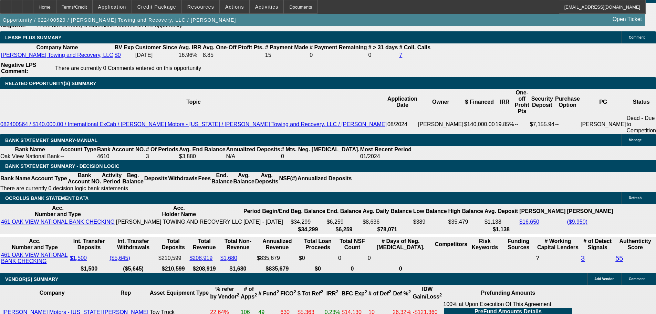 The width and height of the screenshot is (656, 314). What do you see at coordinates (578, 222) in the screenshot?
I see `a: ($9,950)` at bounding box center [578, 222].